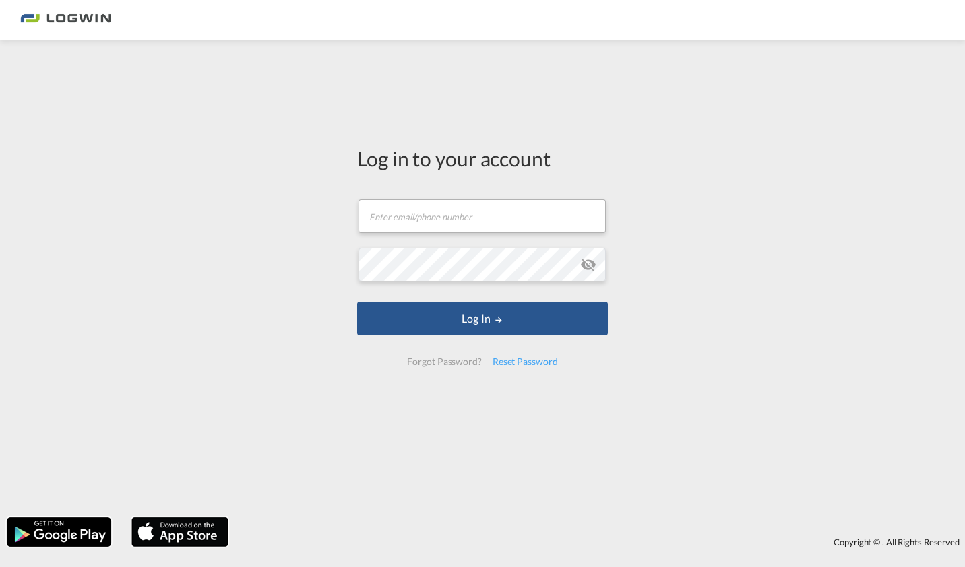 The width and height of the screenshot is (965, 567). Describe the element at coordinates (482, 158) in the screenshot. I see `div: Log in to your account` at that location.